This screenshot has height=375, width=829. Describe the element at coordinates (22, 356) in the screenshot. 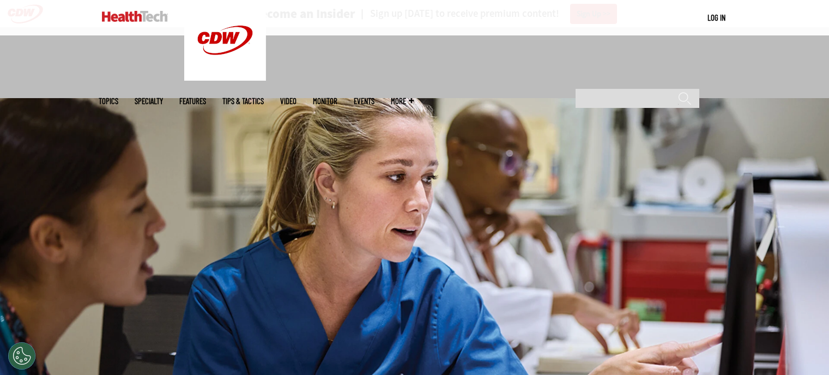

I see `button: Open Preferences` at that location.